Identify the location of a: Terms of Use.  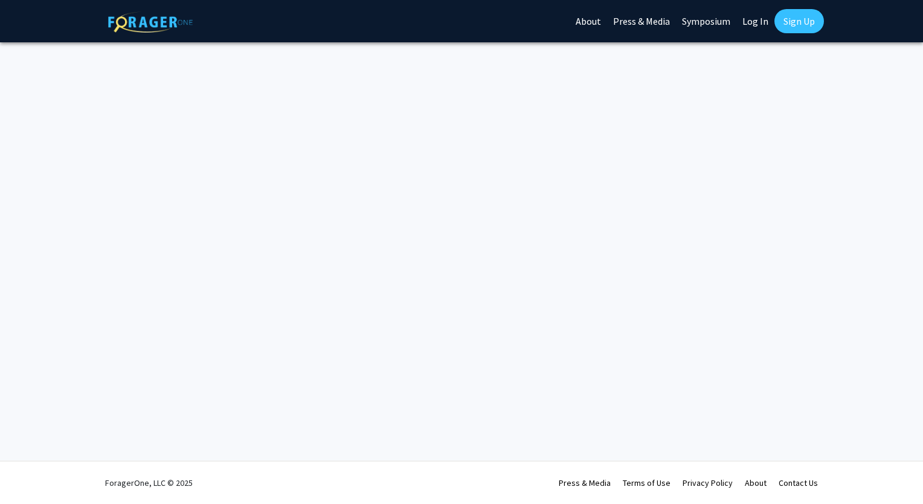
(646, 482).